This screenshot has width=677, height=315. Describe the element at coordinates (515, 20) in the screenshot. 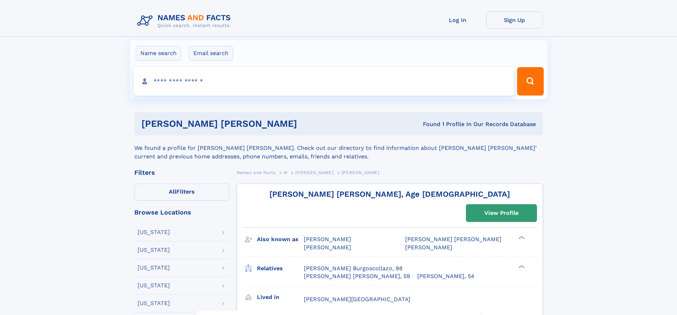

I see `a: Sign Up` at that location.